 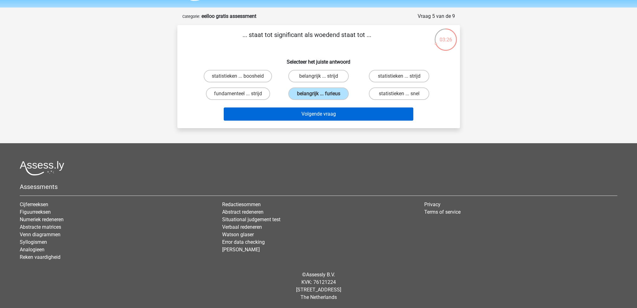 What do you see at coordinates (32, 249) in the screenshot?
I see `a: Analogieen` at bounding box center [32, 249].